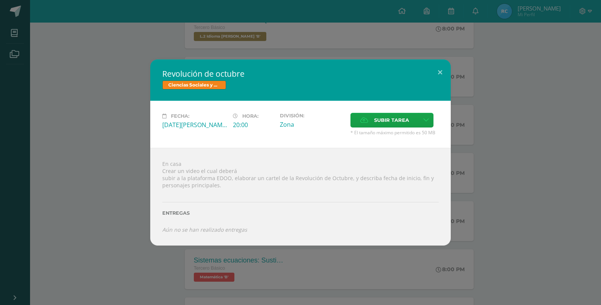 The width and height of the screenshot is (601, 305). Describe the element at coordinates (394, 132) in the screenshot. I see `span: * El tamaño máximo permitido es 50 MB` at that location.